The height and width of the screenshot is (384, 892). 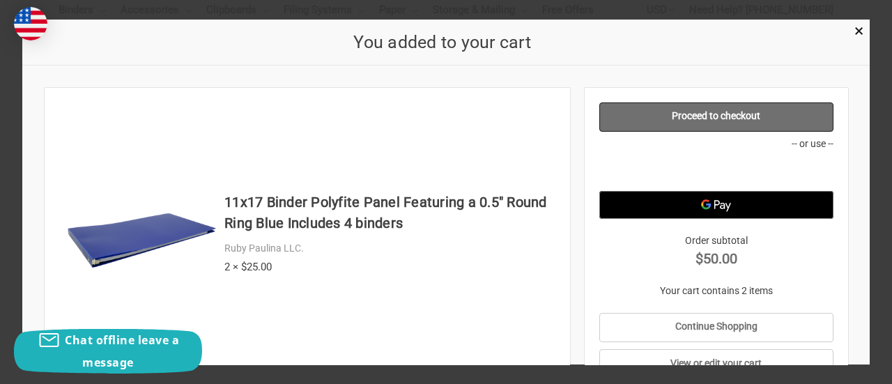 I want to click on button: Google Pay, so click(x=716, y=205).